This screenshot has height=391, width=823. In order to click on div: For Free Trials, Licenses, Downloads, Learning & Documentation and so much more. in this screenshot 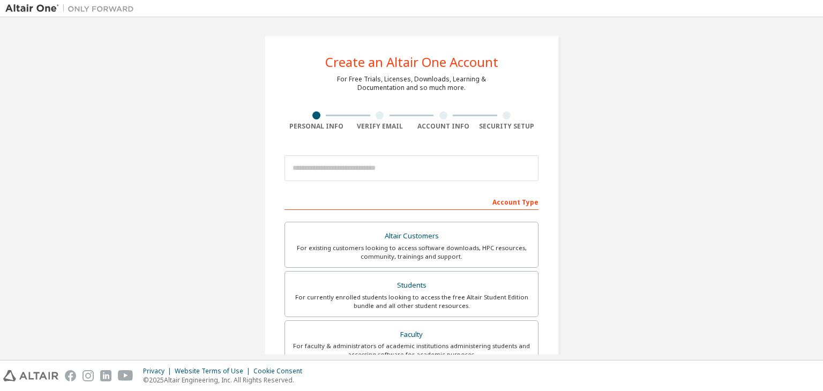, I will do `click(412, 84)`.